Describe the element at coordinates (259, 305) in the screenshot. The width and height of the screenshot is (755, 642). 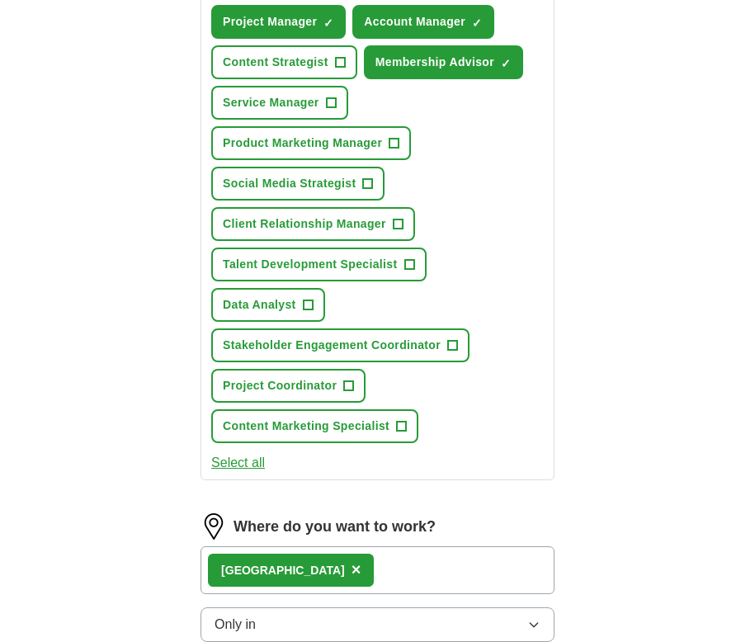
I see `span: Data Analyst` at that location.